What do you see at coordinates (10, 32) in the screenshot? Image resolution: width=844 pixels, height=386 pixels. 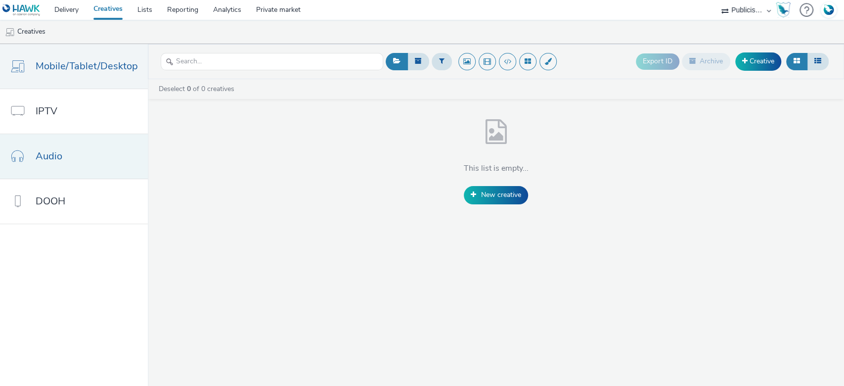 I see `img: mobile` at bounding box center [10, 32].